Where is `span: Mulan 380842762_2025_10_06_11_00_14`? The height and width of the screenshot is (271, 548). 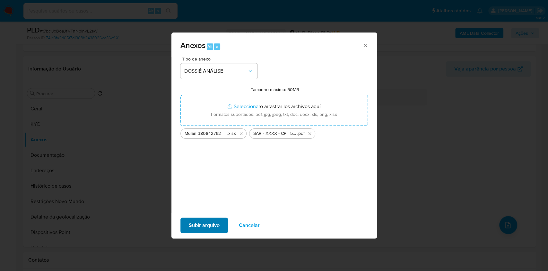
span: Mulan 380842762_2025_10_06_11_00_14 is located at coordinates (206, 133).